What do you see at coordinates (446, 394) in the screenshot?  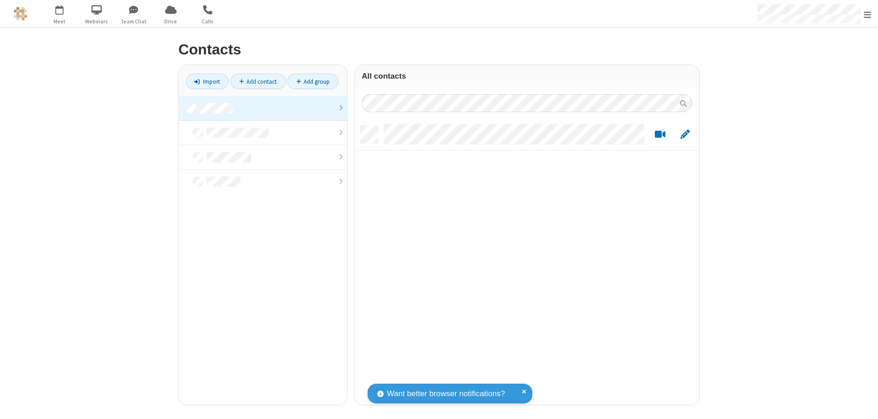 I see `span: Want better browser notifications?` at bounding box center [446, 394].